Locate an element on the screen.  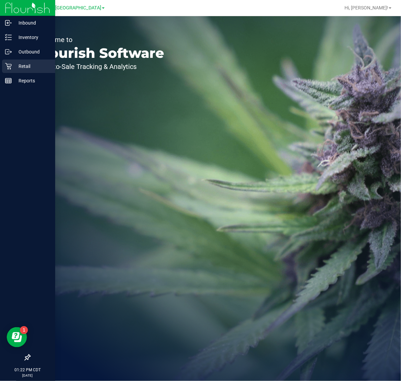
p: Flourish Software is located at coordinates (100, 53).